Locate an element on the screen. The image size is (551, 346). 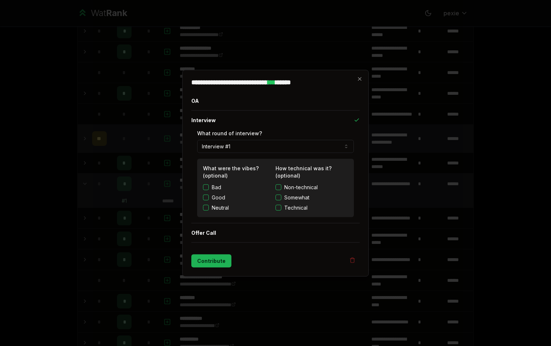
span: Technical is located at coordinates (296, 208).